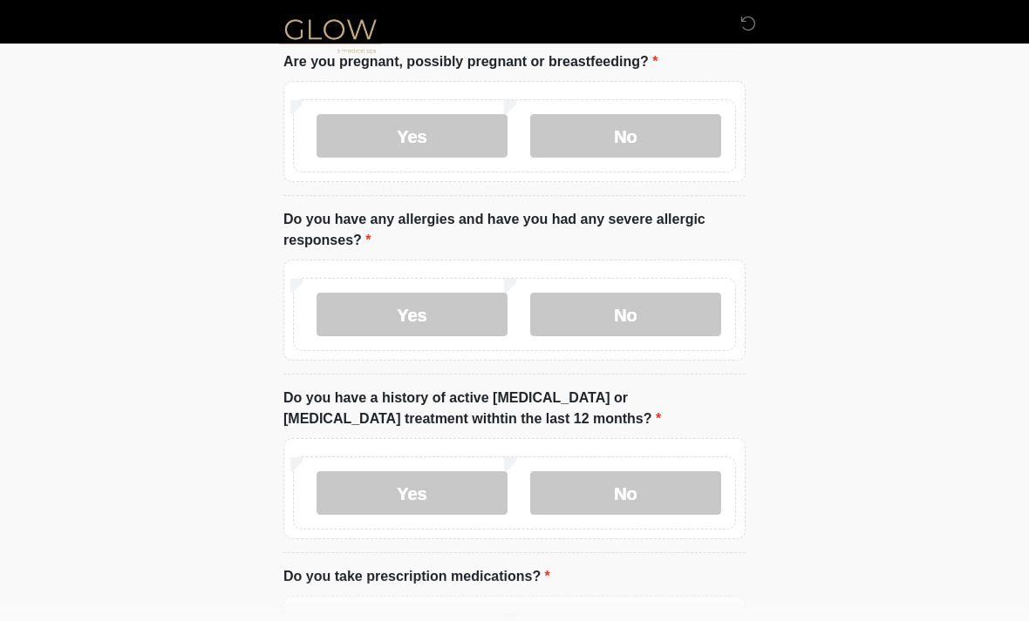 Image resolution: width=1029 pixels, height=621 pixels. What do you see at coordinates (514, 231) in the screenshot?
I see `label: Do you have any allergies and have you had any severe allergic responses?` at bounding box center [514, 231].